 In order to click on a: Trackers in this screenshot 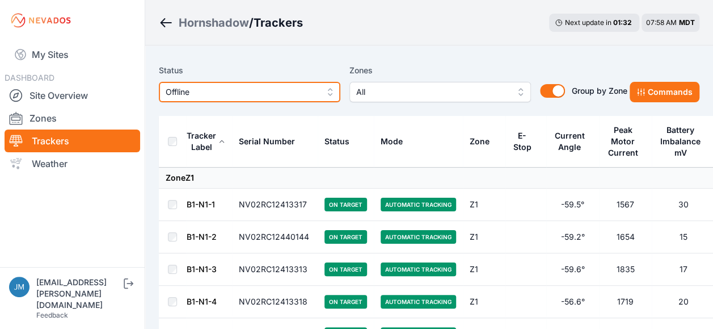, I will do `click(72, 141)`.